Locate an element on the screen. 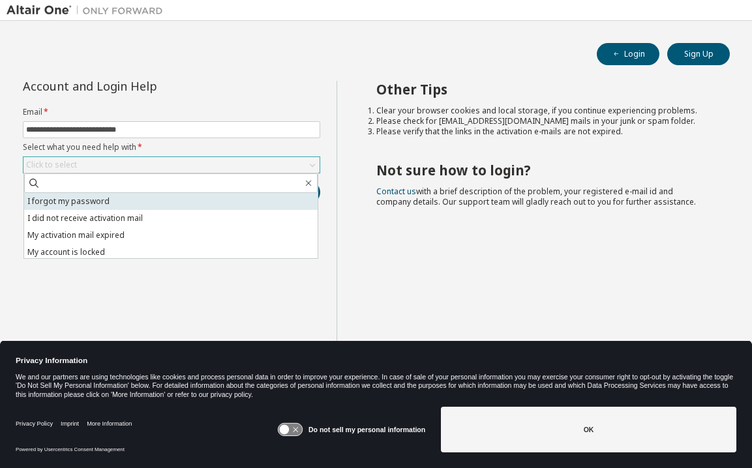 The width and height of the screenshot is (752, 468). li: Please verify that the links in the activation e-mails are not expired. is located at coordinates (541, 132).